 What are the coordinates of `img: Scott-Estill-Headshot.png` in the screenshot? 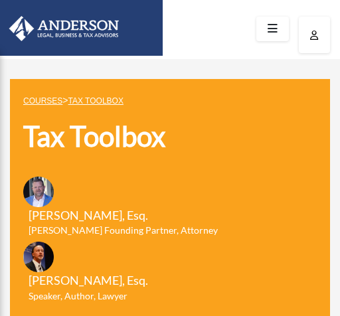 It's located at (39, 257).